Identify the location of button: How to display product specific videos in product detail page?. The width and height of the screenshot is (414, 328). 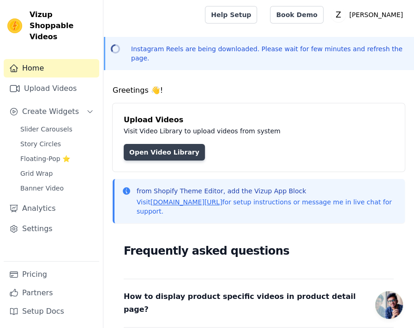
(258, 303).